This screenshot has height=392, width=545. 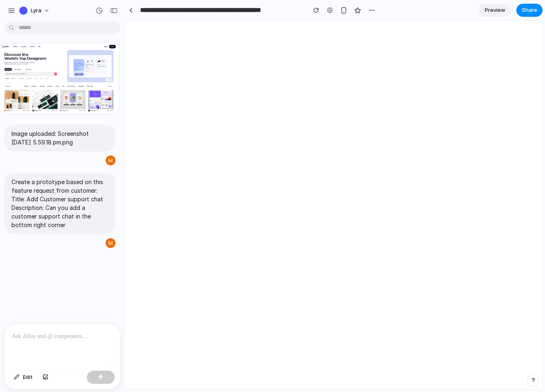 I want to click on button: Edit, so click(x=23, y=378).